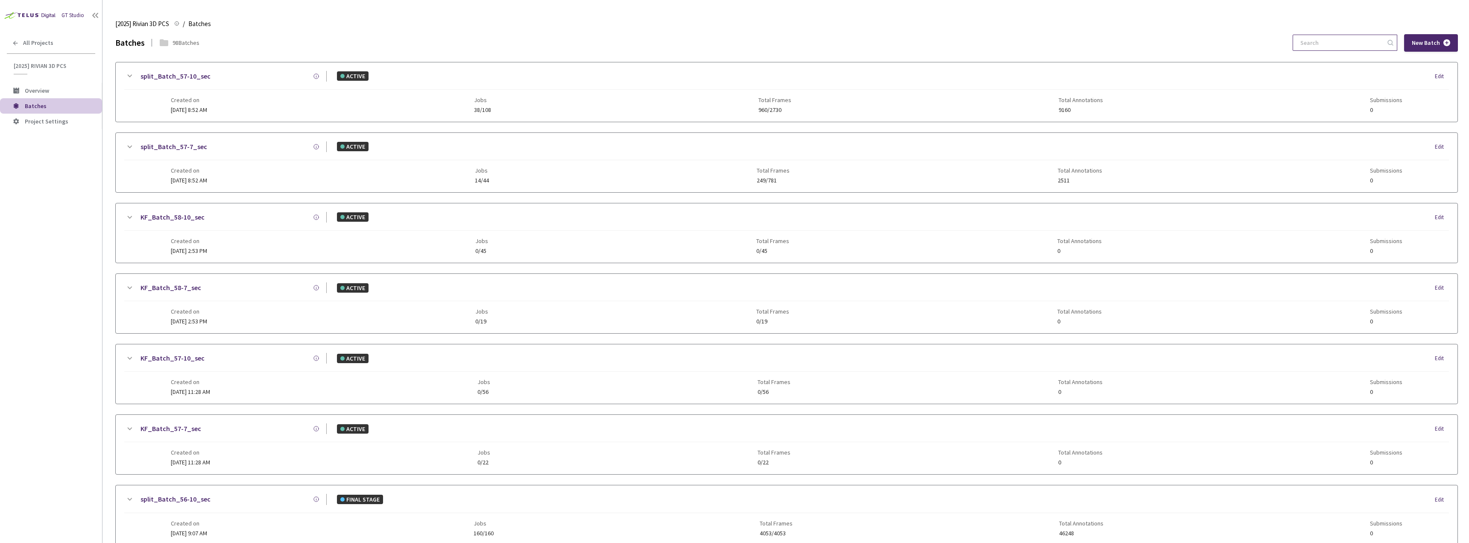  I want to click on span: 960/2730, so click(775, 110).